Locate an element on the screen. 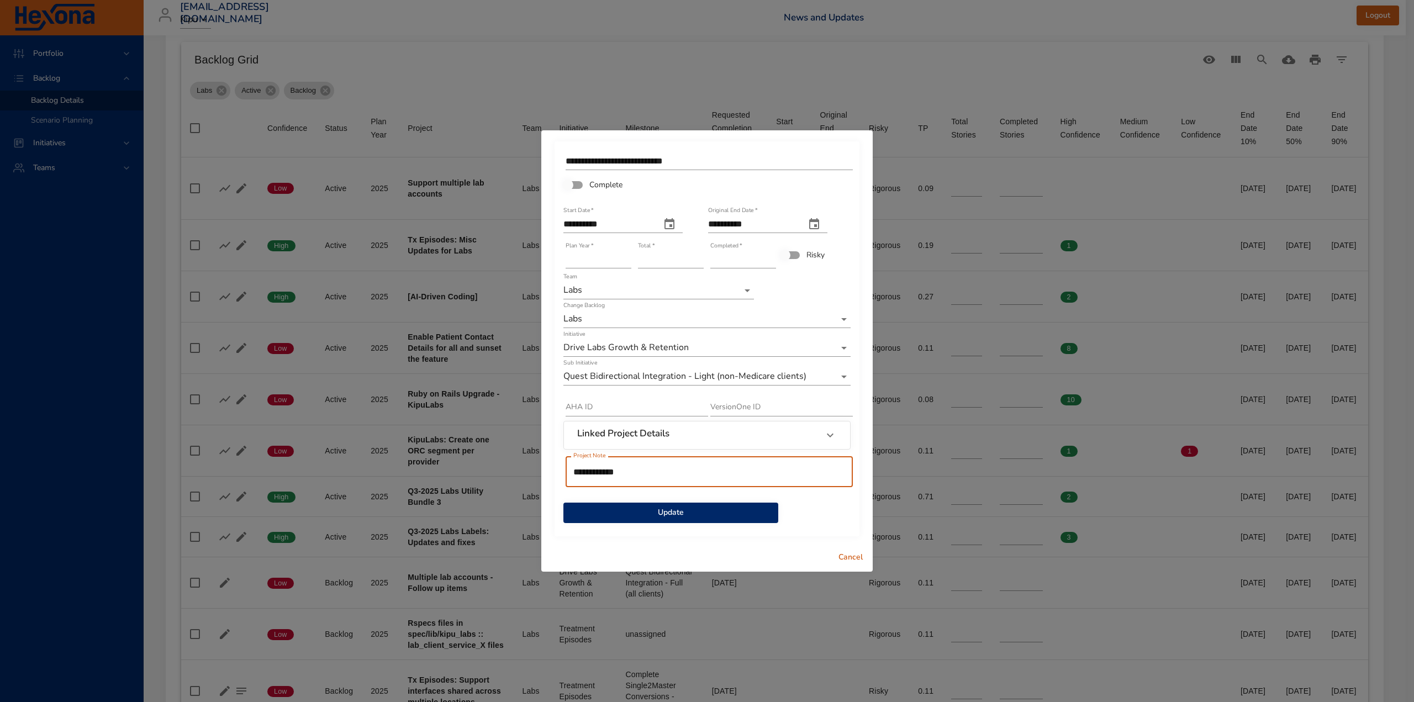 This screenshot has height=702, width=1414. label: Initiative is located at coordinates (574, 334).